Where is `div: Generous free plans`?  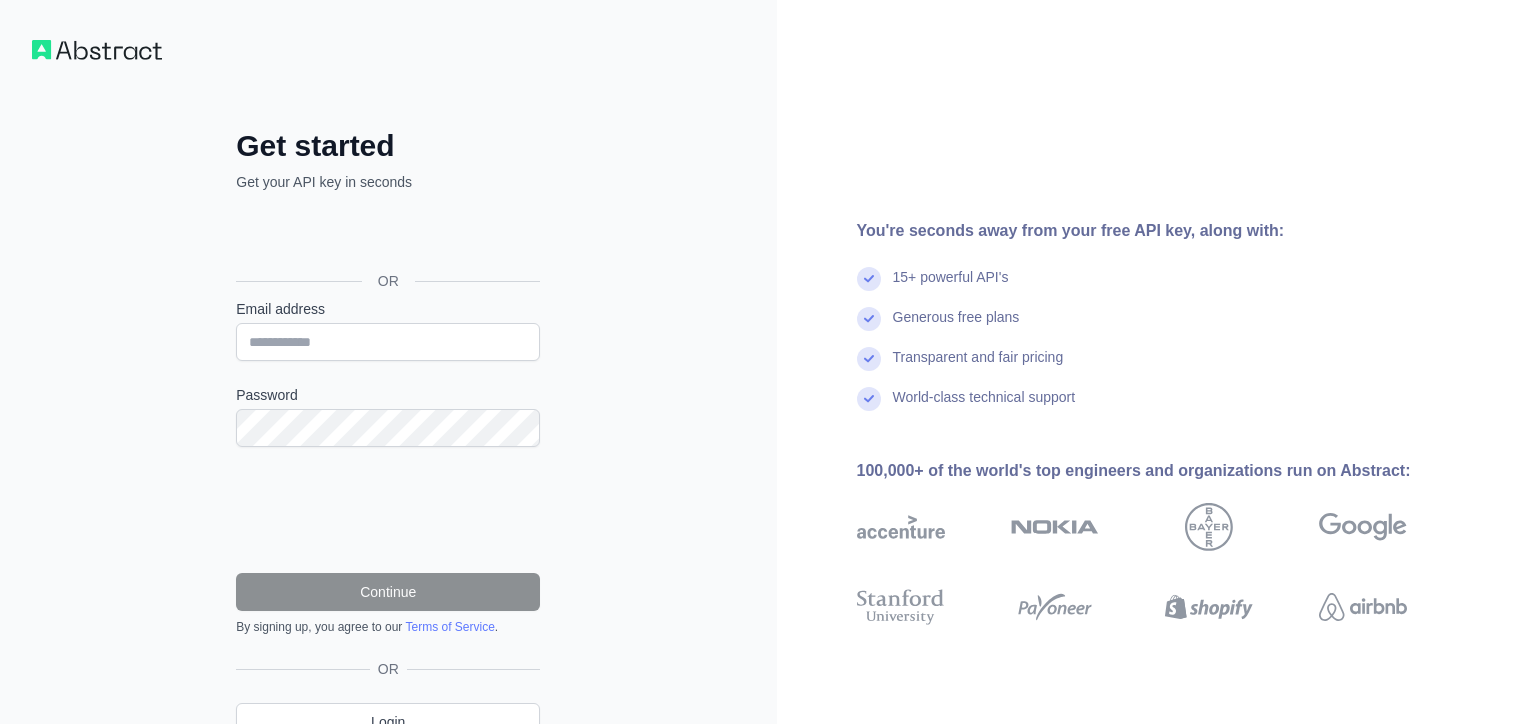 div: Generous free plans is located at coordinates (956, 327).